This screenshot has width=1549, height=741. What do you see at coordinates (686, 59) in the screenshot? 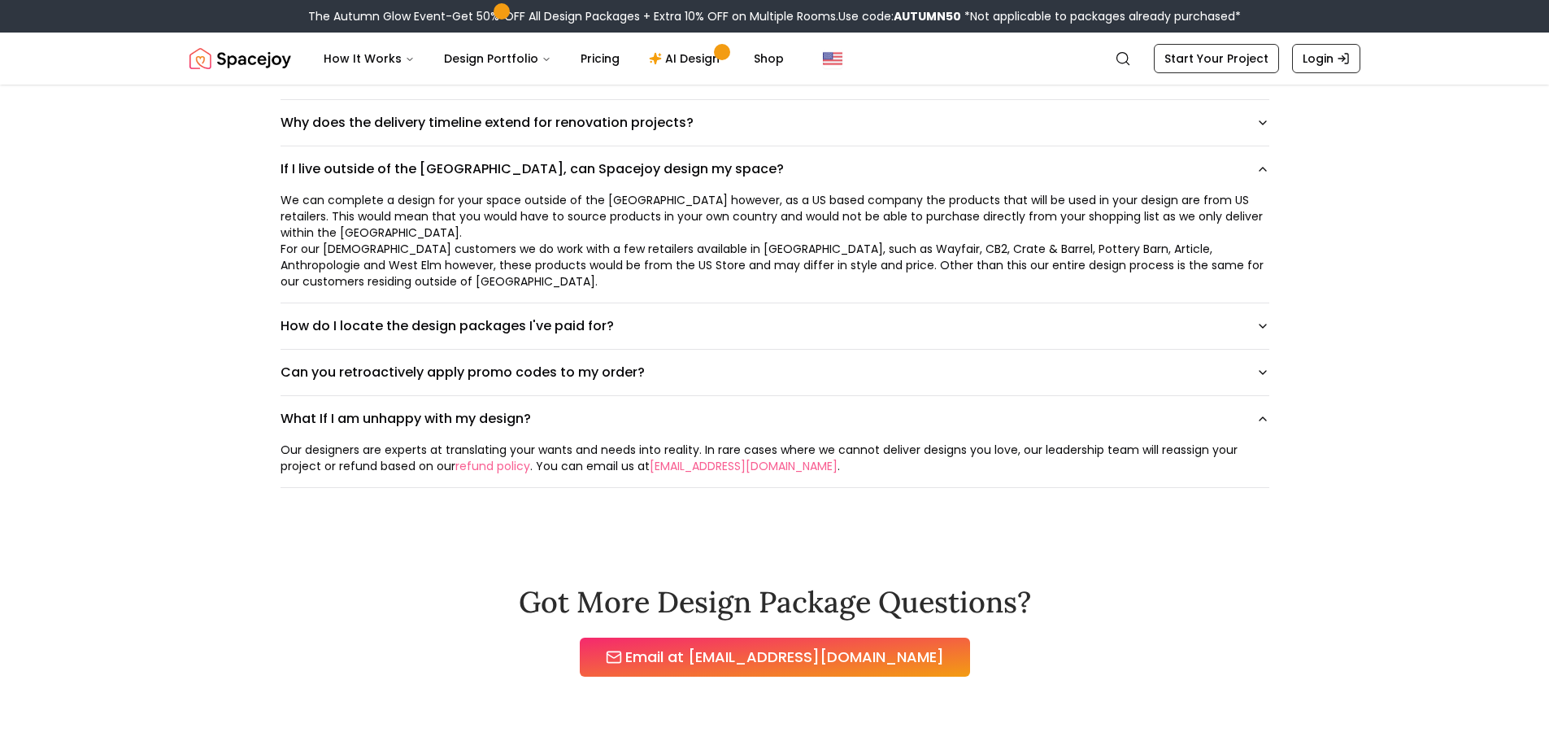
I see `a: AI Design` at bounding box center [686, 59].